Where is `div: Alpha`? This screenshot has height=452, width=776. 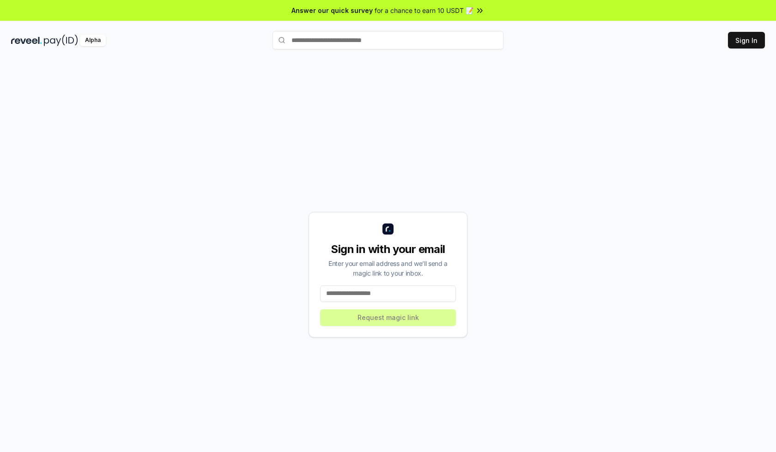 div: Alpha is located at coordinates (93, 40).